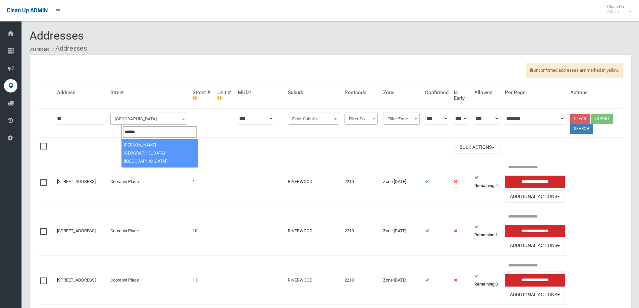 This screenshot has height=308, width=639. Describe the element at coordinates (225, 95) in the screenshot. I see `h4: Unit #` at that location.